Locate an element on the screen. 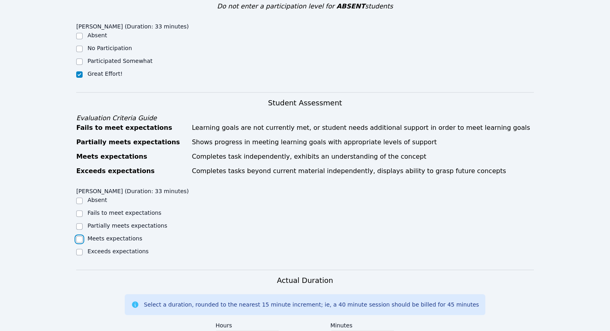  div: Partially meets expectations is located at coordinates (132, 142).